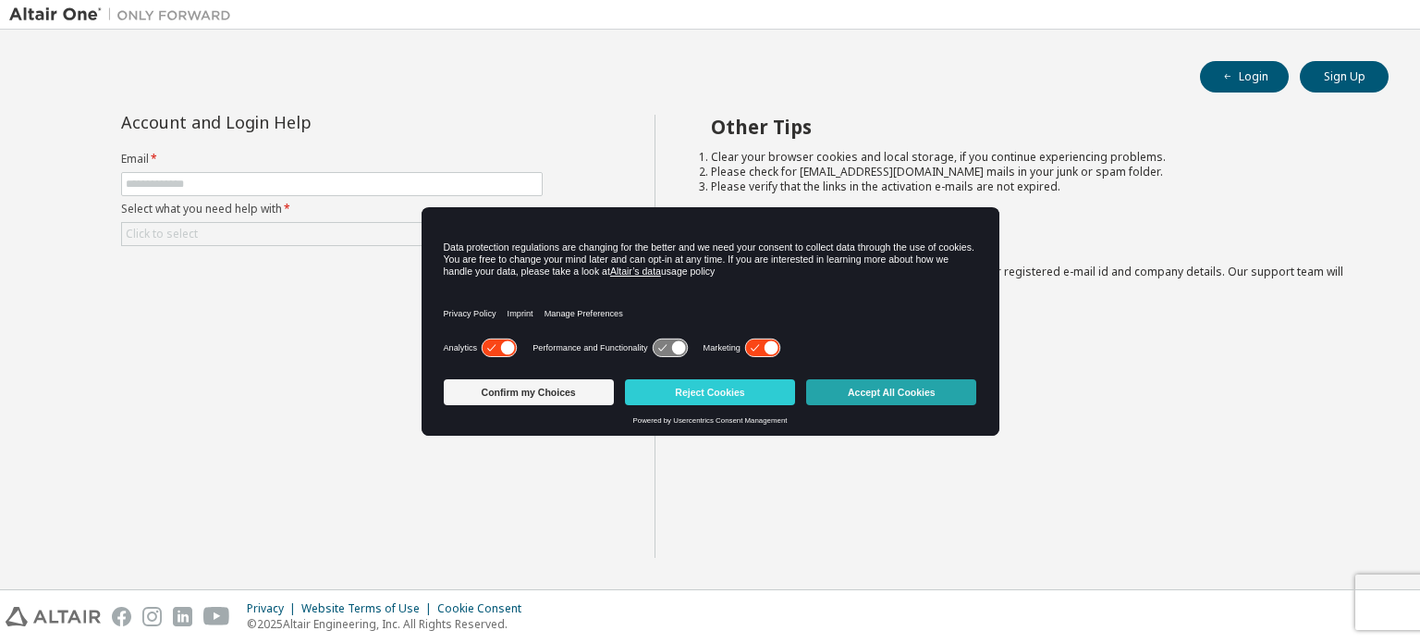 This screenshot has width=1420, height=643. I want to click on img: Altair One, so click(125, 15).